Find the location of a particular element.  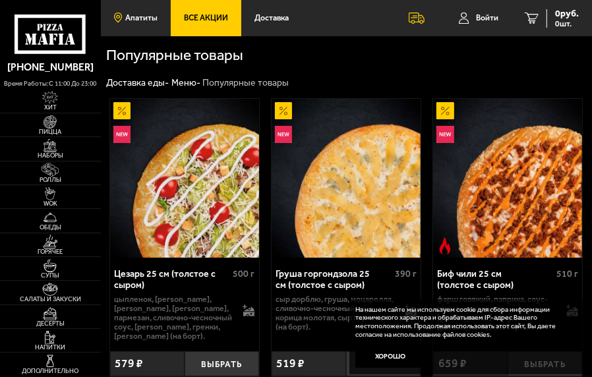

span: 579 ₽ is located at coordinates (129, 364).